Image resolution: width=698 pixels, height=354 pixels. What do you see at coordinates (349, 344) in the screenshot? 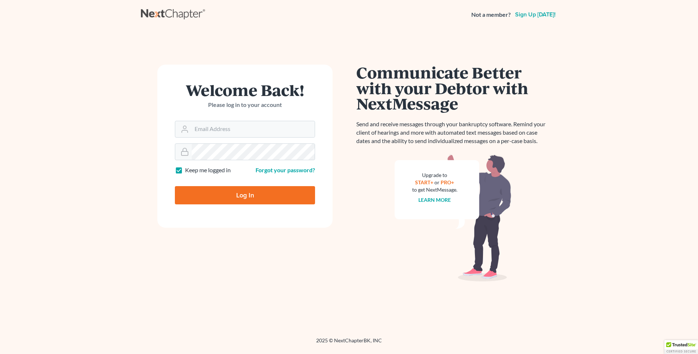
I see `div: 2025 © NextChapterBK, INC` at bounding box center [349, 344].